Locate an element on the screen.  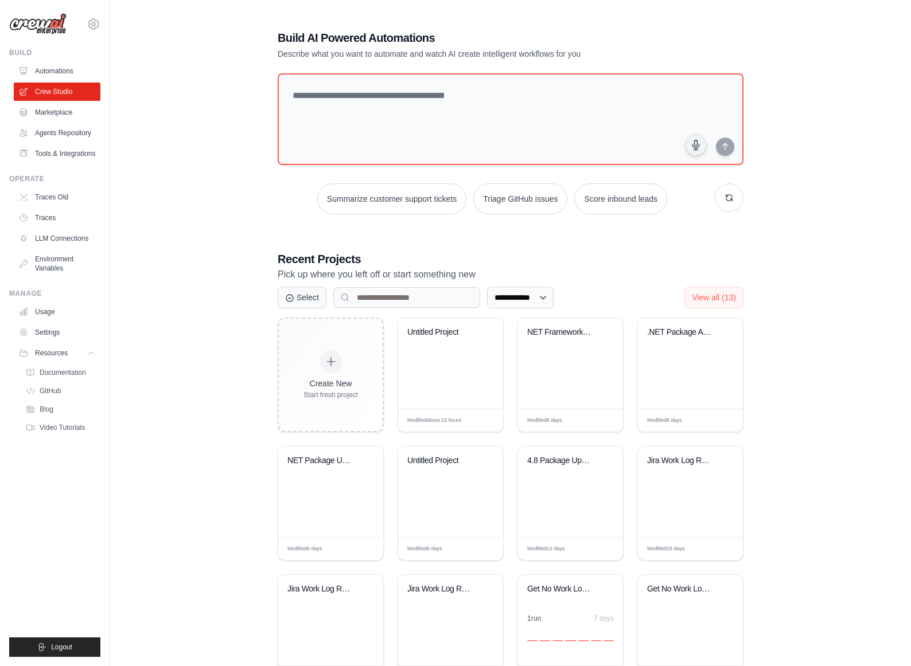
a: Automations is located at coordinates (57, 71).